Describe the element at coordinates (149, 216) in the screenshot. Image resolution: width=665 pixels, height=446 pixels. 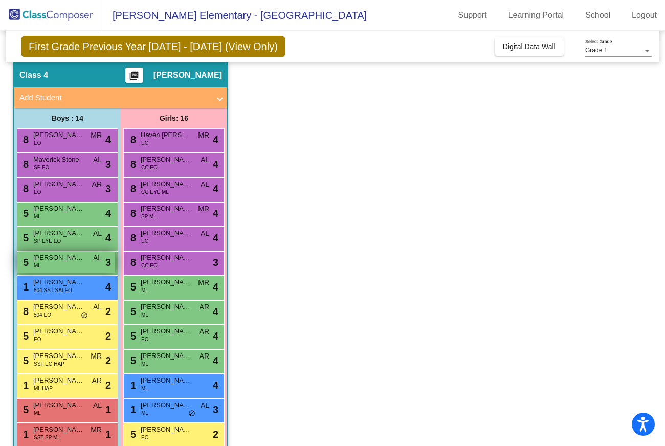
I see `span: SP ML` at that location.